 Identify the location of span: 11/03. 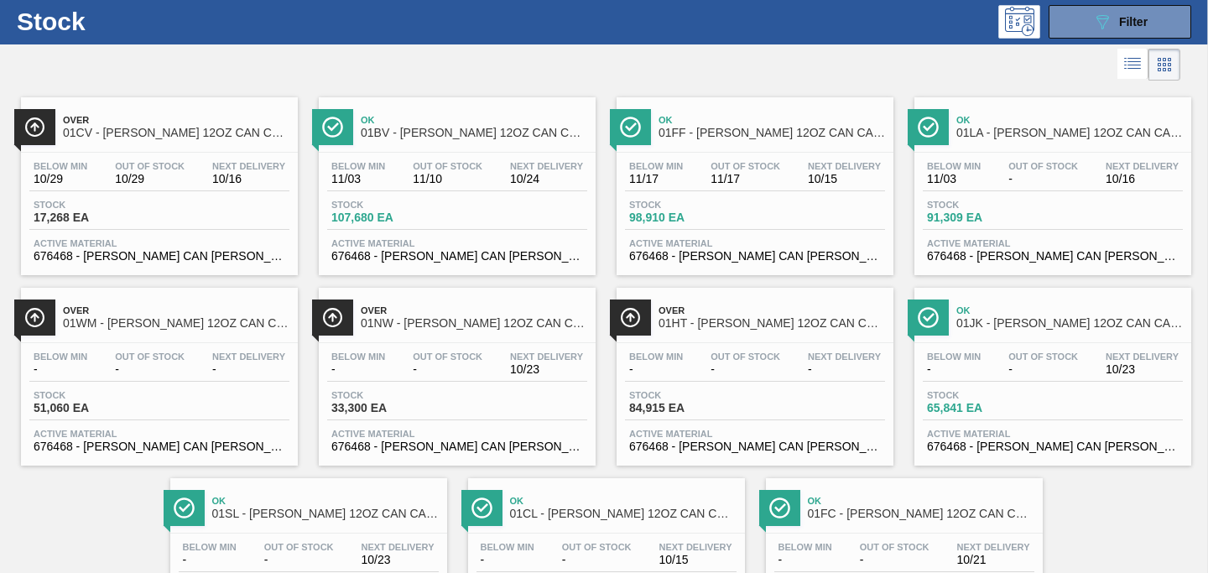
(954, 179).